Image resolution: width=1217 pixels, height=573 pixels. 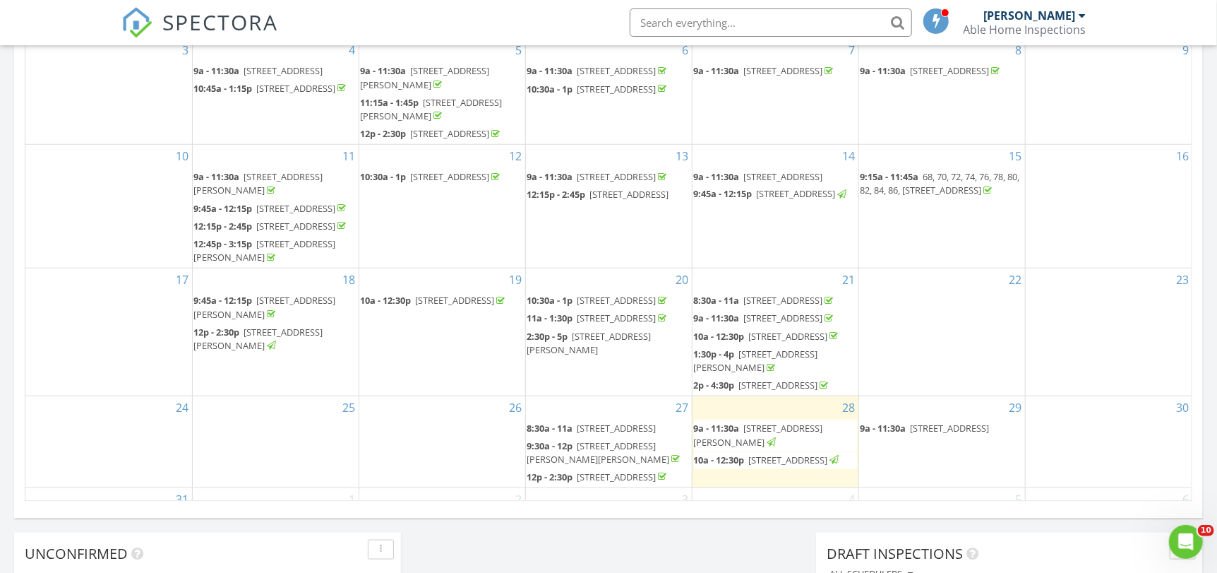 What do you see at coordinates (609, 511) in the screenshot?
I see `td: Go to September 3, 2025` at bounding box center [609, 511].